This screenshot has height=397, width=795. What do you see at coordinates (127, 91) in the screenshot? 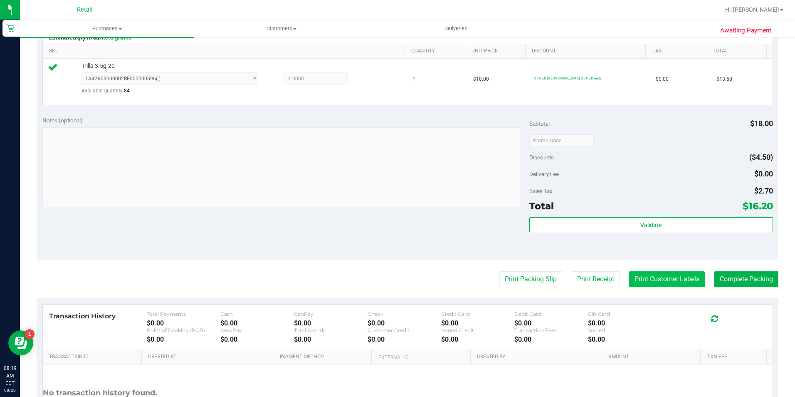
I see `span: 84` at bounding box center [127, 91].